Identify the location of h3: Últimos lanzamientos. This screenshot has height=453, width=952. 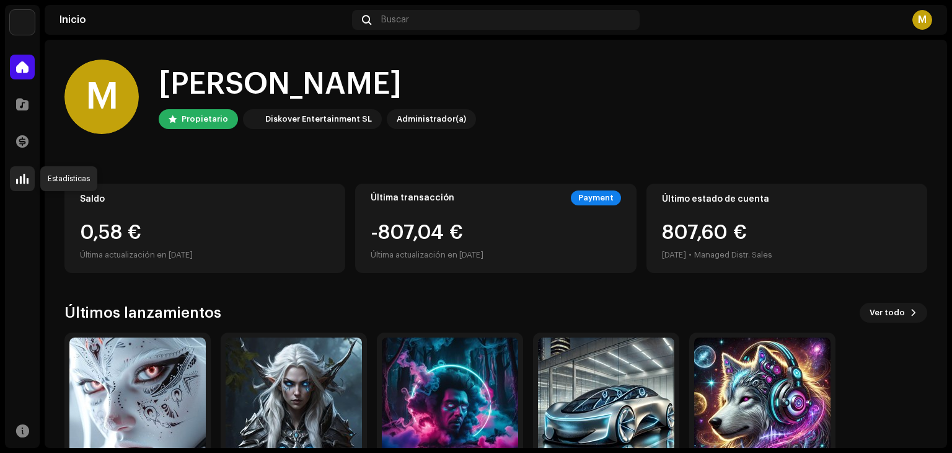
(143, 312).